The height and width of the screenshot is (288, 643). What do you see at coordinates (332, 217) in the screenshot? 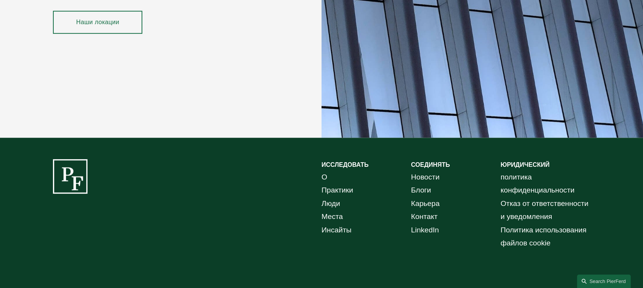
I see `a: Места` at bounding box center [332, 217].